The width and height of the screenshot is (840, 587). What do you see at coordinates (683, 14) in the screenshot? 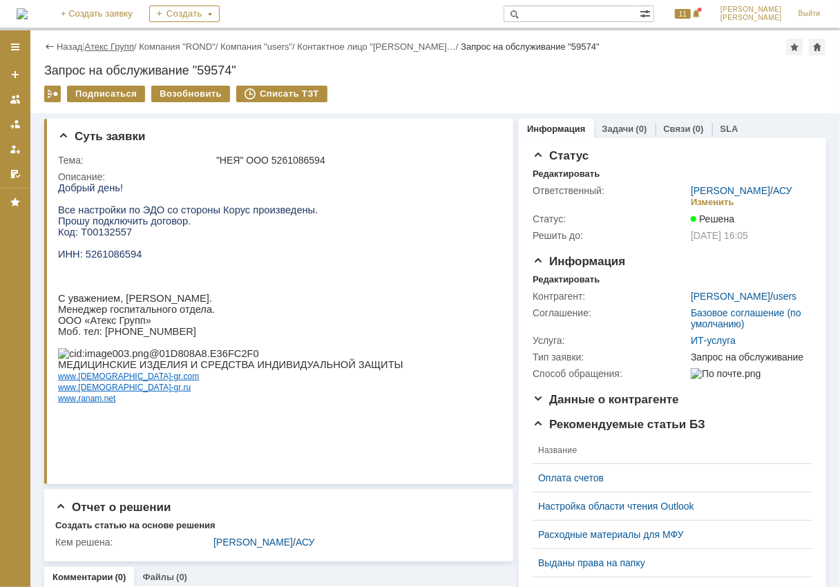
I see `span: 11` at bounding box center [683, 14].